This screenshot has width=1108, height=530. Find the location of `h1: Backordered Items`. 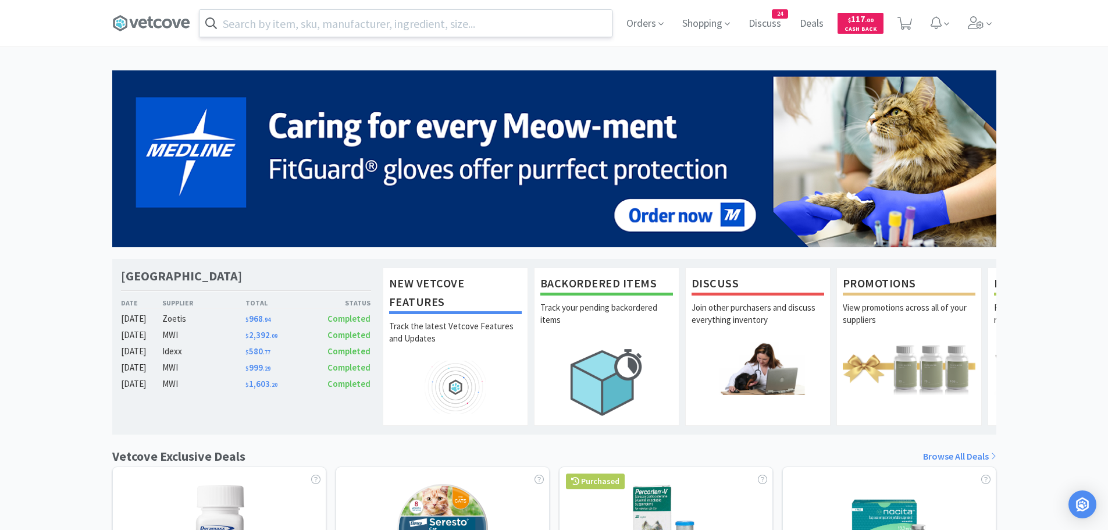

h1: Backordered Items is located at coordinates (607, 284).